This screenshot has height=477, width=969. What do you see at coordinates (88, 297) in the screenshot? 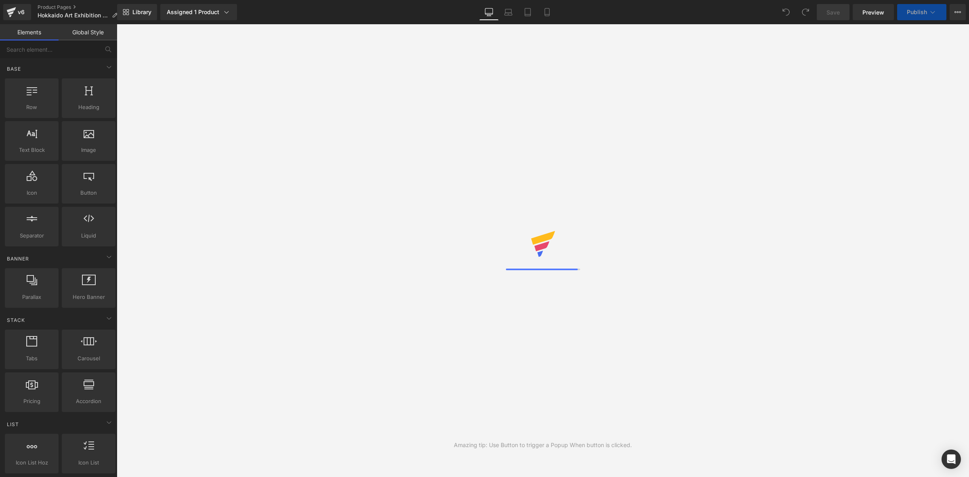
I see `span: Hero Banner` at bounding box center [88, 297].